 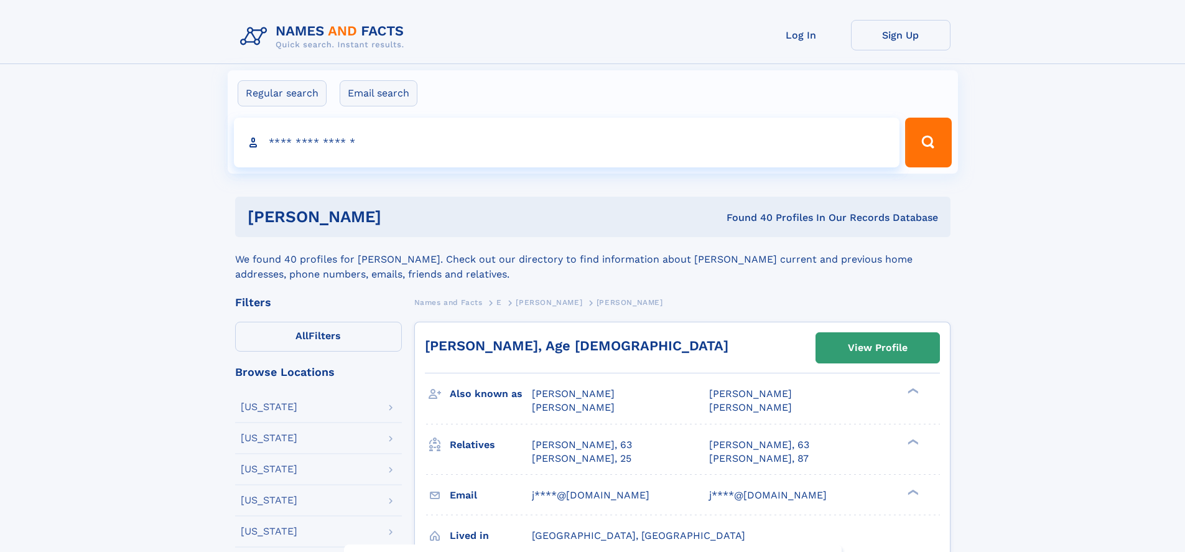 What do you see at coordinates (449, 302) in the screenshot?
I see `a: Names and Facts` at bounding box center [449, 302].